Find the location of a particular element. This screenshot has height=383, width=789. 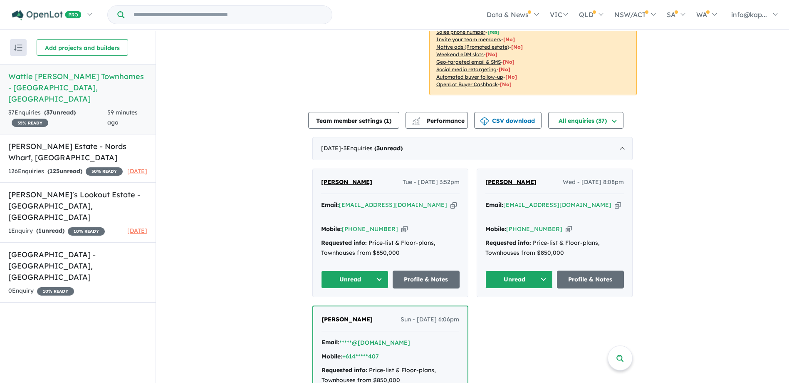

span: info@kap... is located at coordinates (749, 15).